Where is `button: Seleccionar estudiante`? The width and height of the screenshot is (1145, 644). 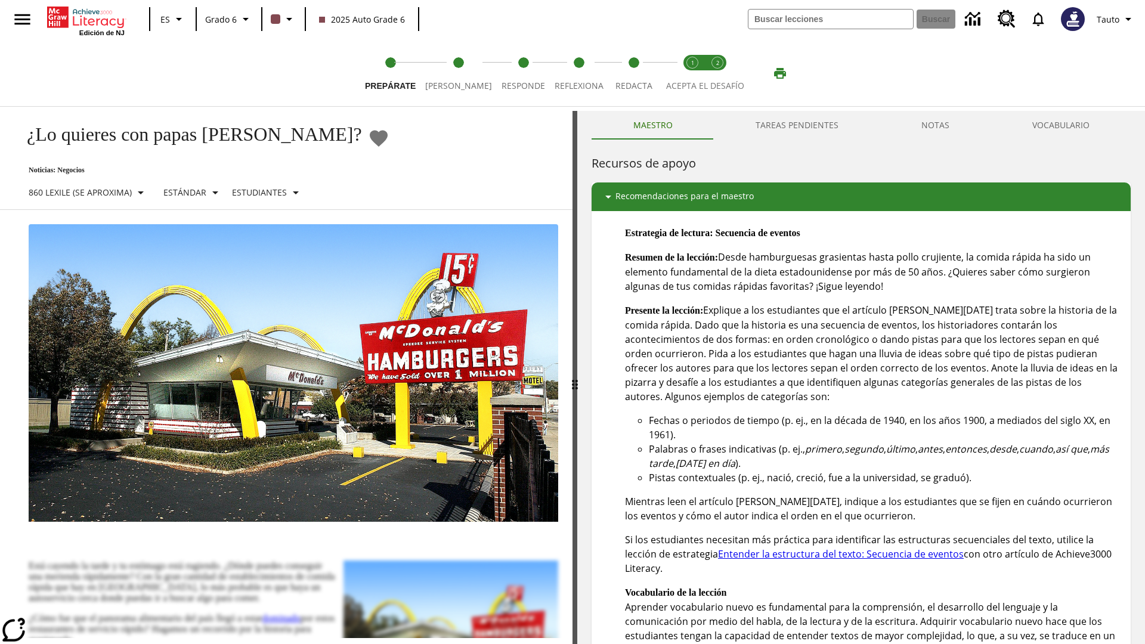 button: Seleccionar estudiante is located at coordinates (267, 193).